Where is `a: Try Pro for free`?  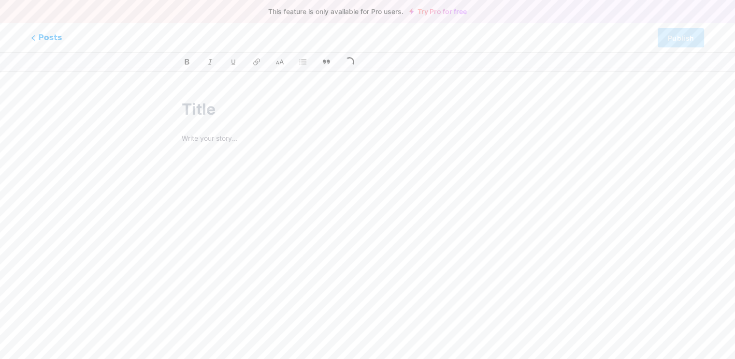
a: Try Pro for free is located at coordinates (438, 12).